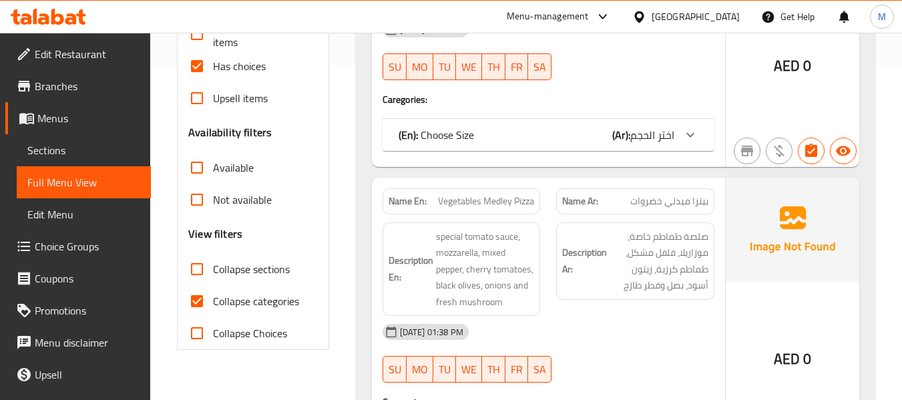 The height and width of the screenshot is (400, 902). What do you see at coordinates (240, 98) in the screenshot?
I see `span: Upsell items` at bounding box center [240, 98].